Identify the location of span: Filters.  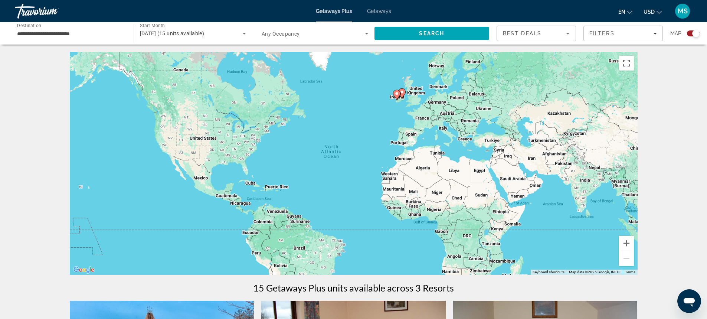
(602, 33).